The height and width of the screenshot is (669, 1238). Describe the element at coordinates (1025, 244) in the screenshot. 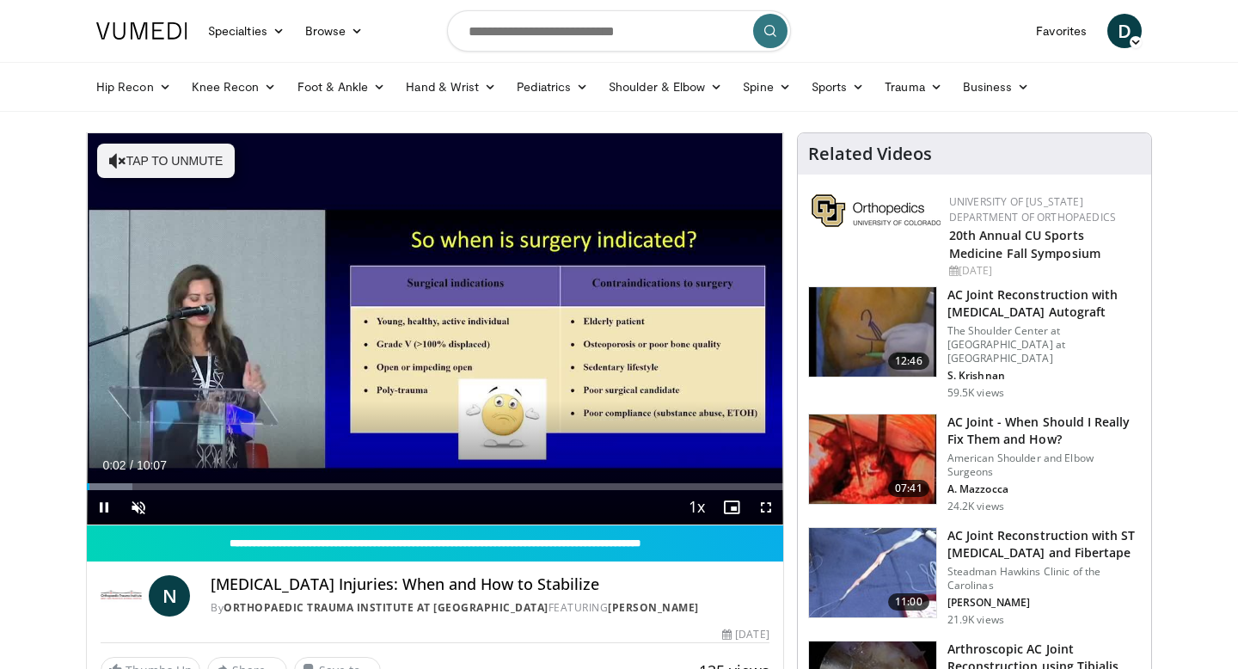

I see `a: 20th Annual CU Sports Medicine Fall Symposium` at that location.